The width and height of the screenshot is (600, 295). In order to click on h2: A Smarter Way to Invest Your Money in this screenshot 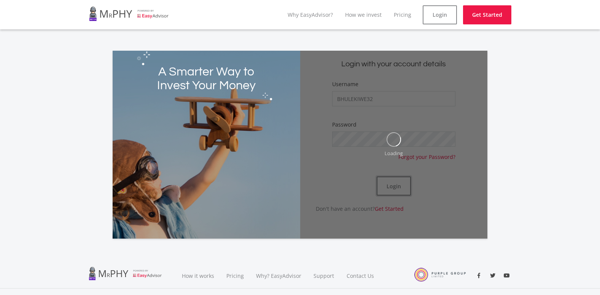, I will do `click(206, 79)`.